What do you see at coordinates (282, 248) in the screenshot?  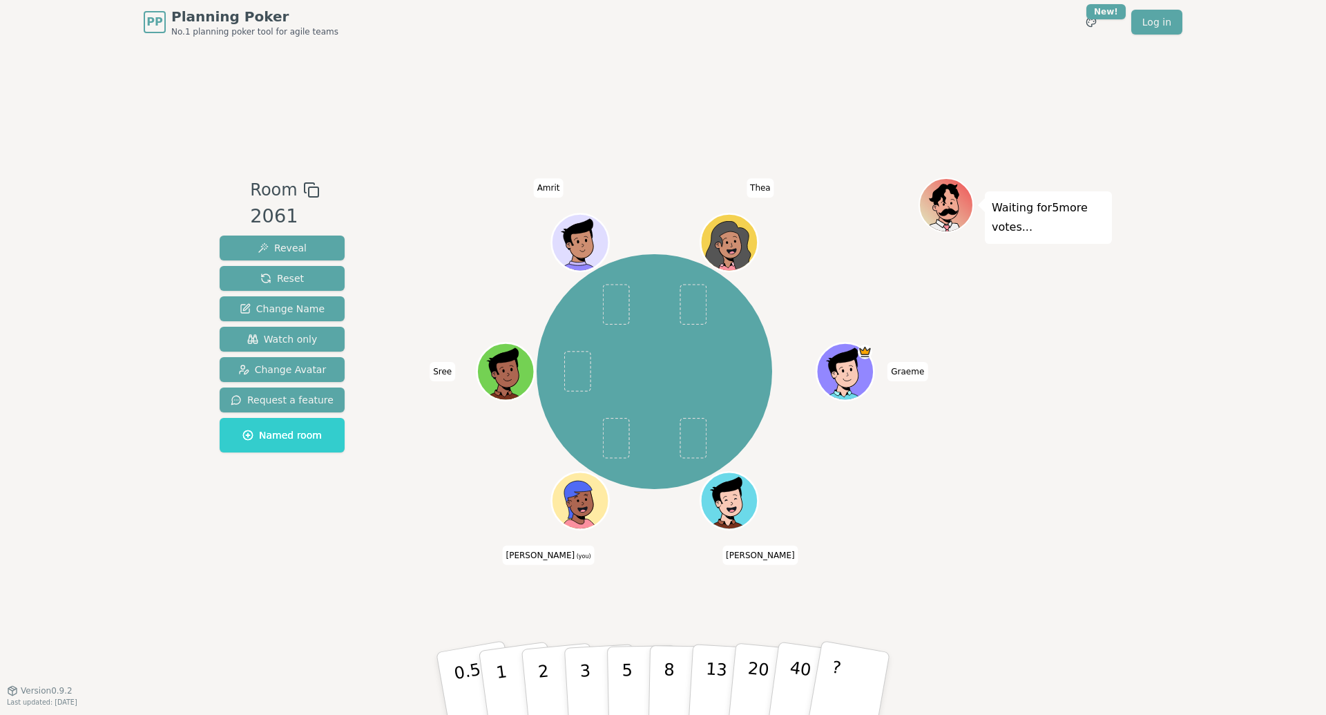 I see `button: Reveal` at bounding box center [282, 248].